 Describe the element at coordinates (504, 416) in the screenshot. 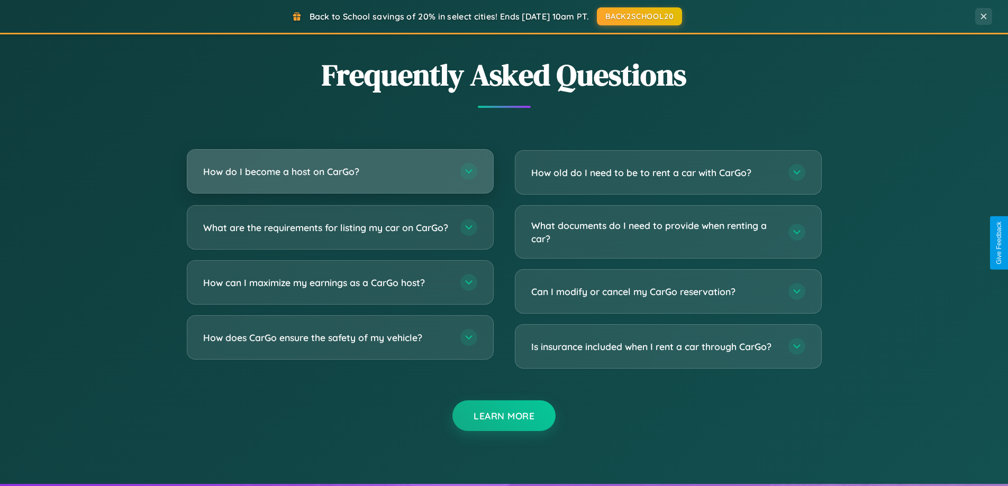

I see `button: Learn More` at that location.